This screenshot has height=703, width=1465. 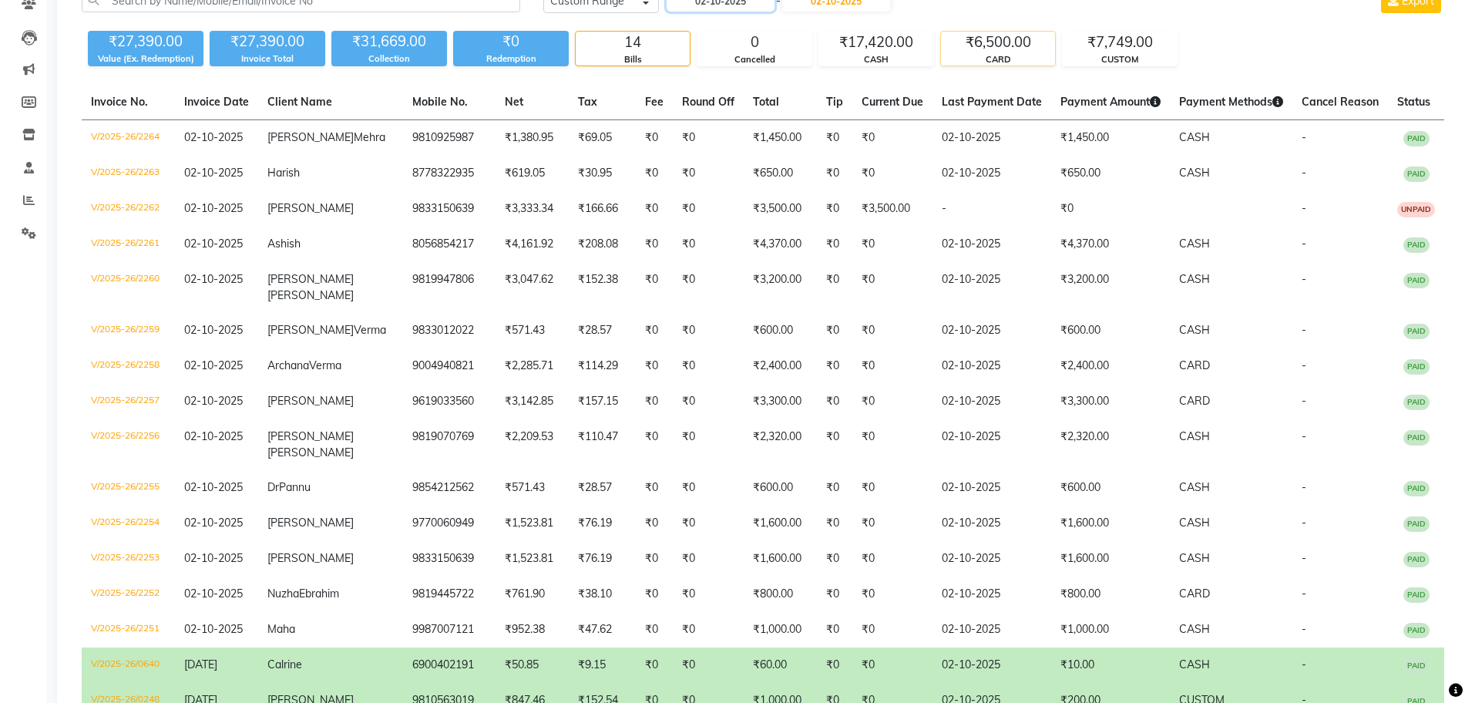 What do you see at coordinates (532, 288) in the screenshot?
I see `td: ₹3,047.62` at bounding box center [532, 288].